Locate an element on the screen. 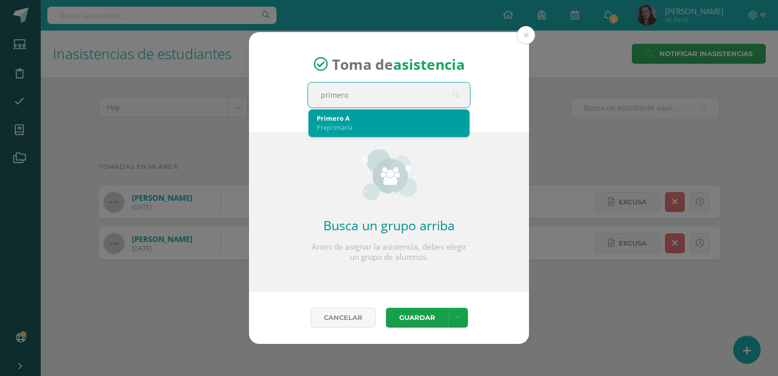 The width and height of the screenshot is (778, 376). img: groups_small.png is located at coordinates (389, 175).